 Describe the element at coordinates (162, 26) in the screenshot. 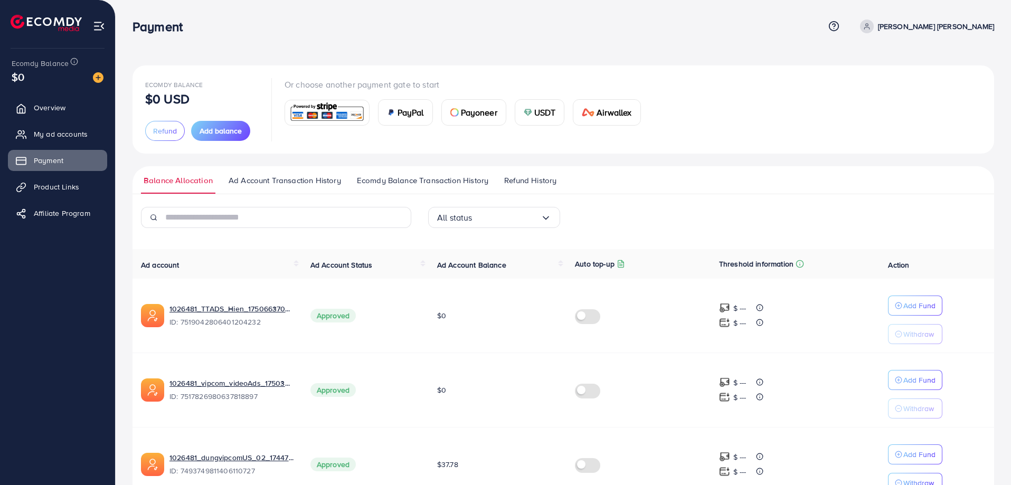

I see `h3: Payment` at that location.